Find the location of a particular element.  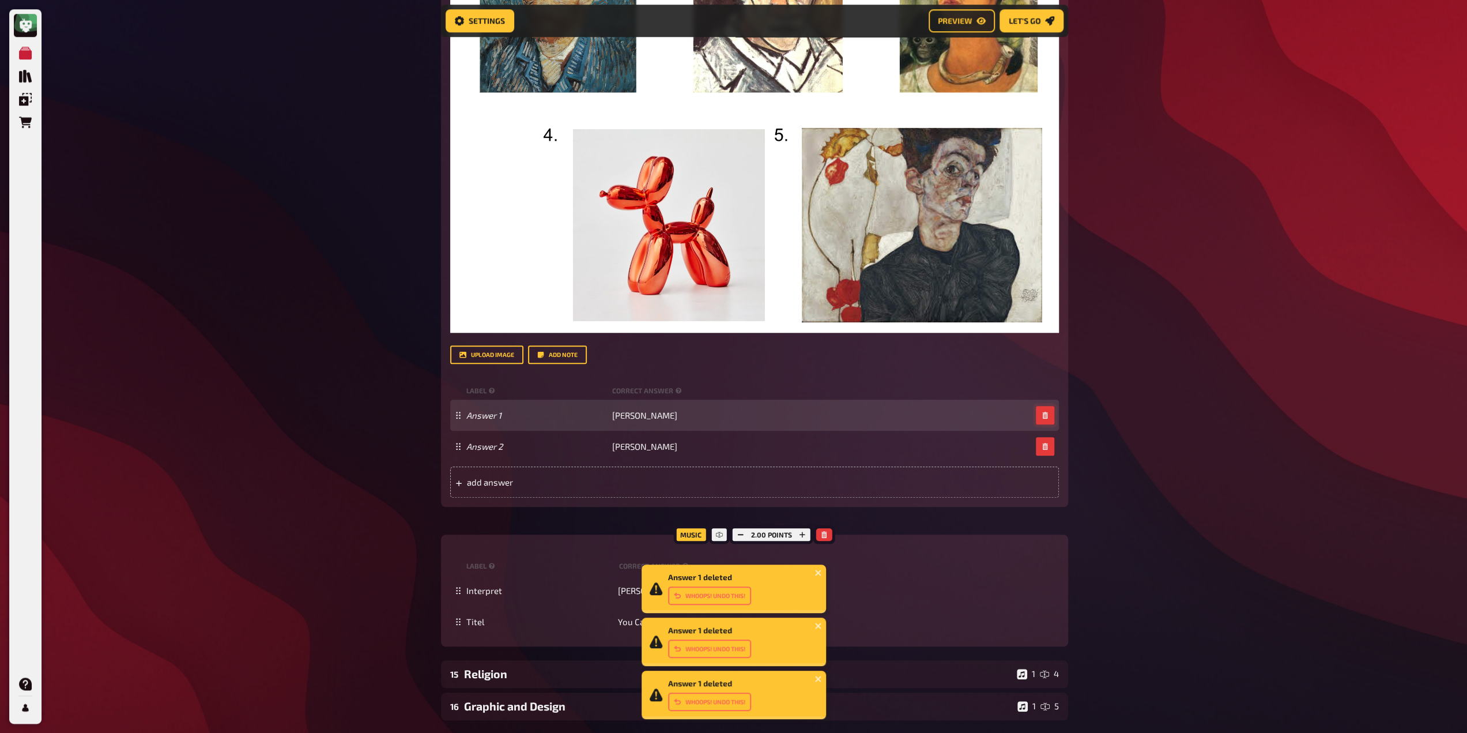

span: Interpret is located at coordinates (484, 590).